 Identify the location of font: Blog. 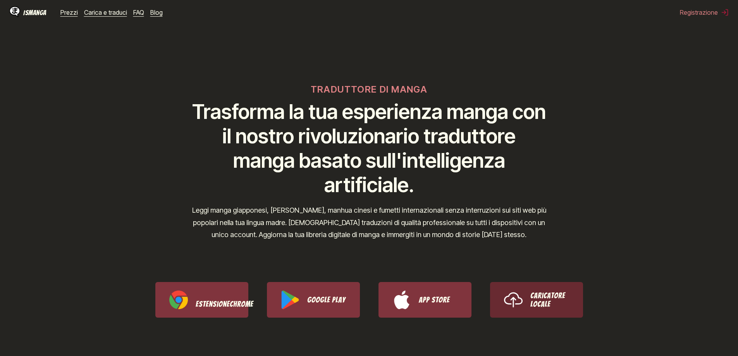
(157, 12).